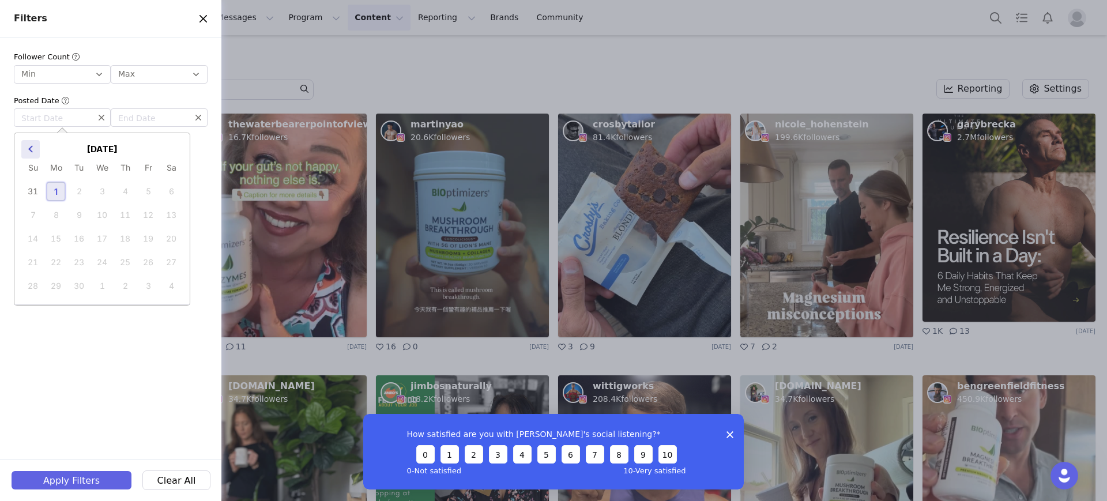  I want to click on button: 10, so click(304, 40).